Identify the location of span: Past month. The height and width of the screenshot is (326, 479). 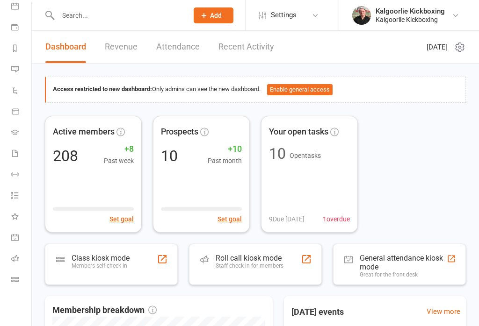
(224, 161).